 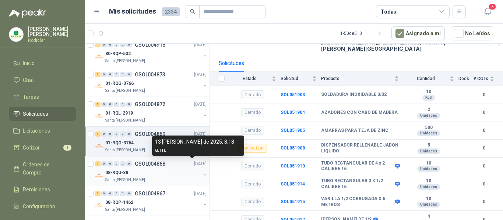 I want to click on a: Solicitudes, so click(x=42, y=114).